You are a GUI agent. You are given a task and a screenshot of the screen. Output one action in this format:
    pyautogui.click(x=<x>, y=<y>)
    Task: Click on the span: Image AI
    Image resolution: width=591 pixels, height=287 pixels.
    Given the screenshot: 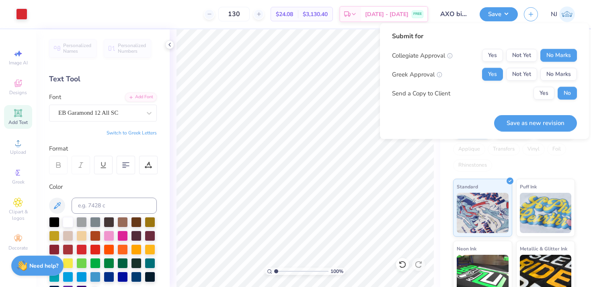 What is the action you would take?
    pyautogui.click(x=18, y=63)
    